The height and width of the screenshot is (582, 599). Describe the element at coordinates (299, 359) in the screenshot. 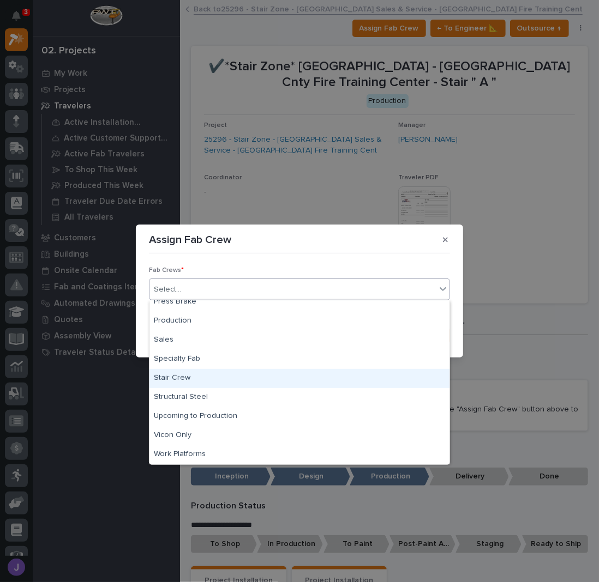

I see `div: Specialty Fab` at that location.